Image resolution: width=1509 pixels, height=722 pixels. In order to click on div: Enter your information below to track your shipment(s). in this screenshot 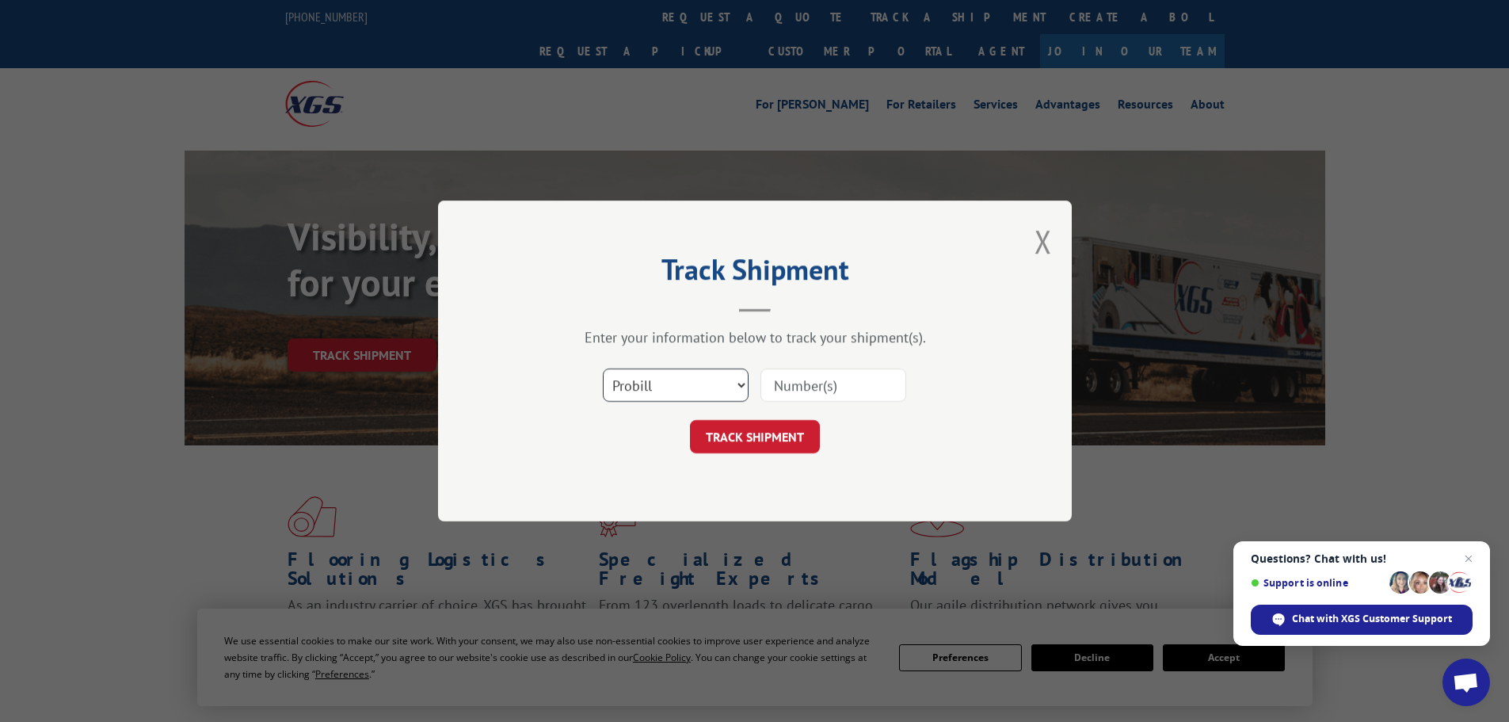, I will do `click(755, 337)`.